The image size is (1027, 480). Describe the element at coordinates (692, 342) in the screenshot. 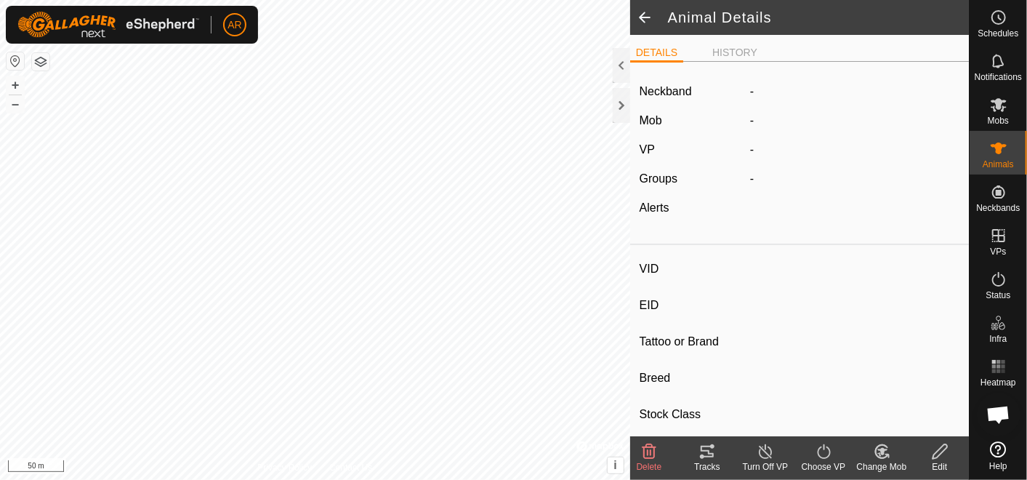

I see `label: Tattoo or Brand` at that location.